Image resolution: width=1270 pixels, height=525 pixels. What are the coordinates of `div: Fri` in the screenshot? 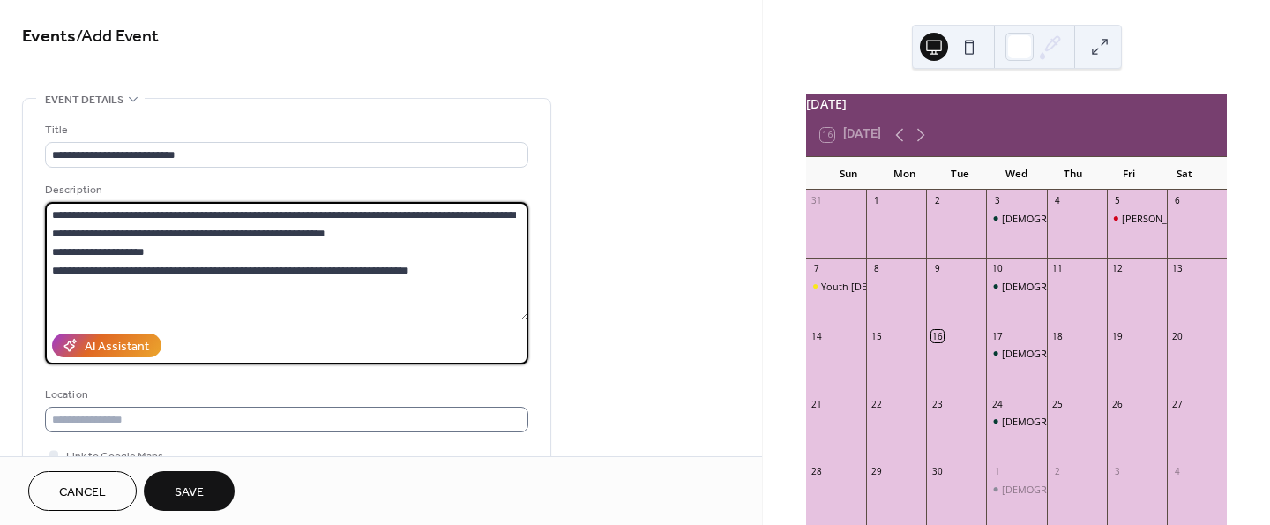 It's located at (1129, 174).